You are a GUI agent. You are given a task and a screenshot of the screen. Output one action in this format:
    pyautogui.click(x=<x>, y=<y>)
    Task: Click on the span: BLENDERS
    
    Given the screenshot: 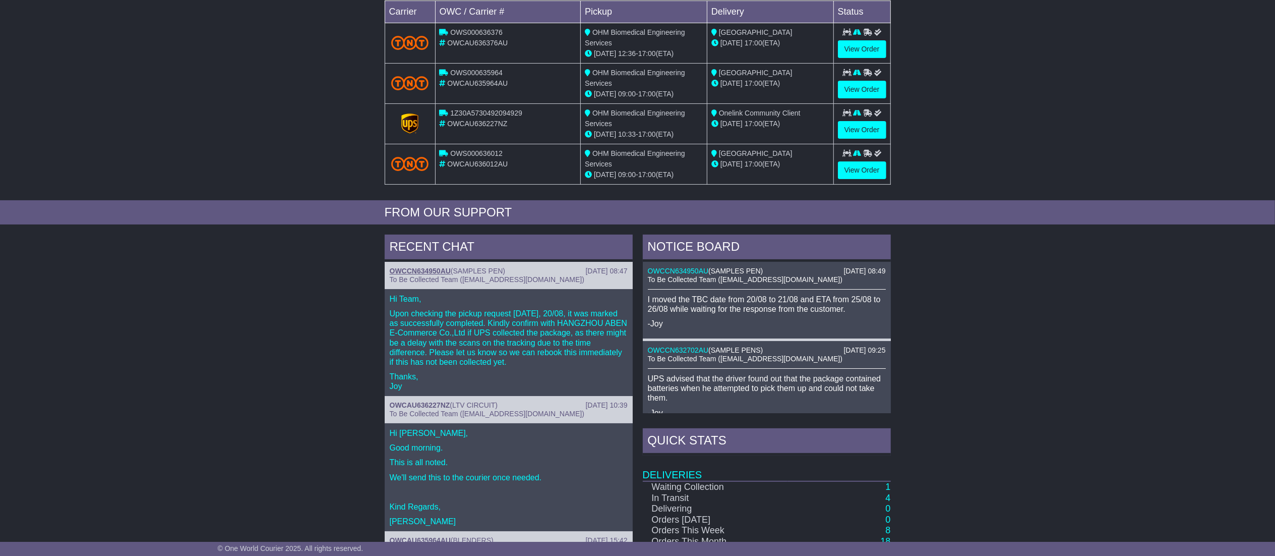 What is the action you would take?
    pyautogui.click(x=472, y=540)
    